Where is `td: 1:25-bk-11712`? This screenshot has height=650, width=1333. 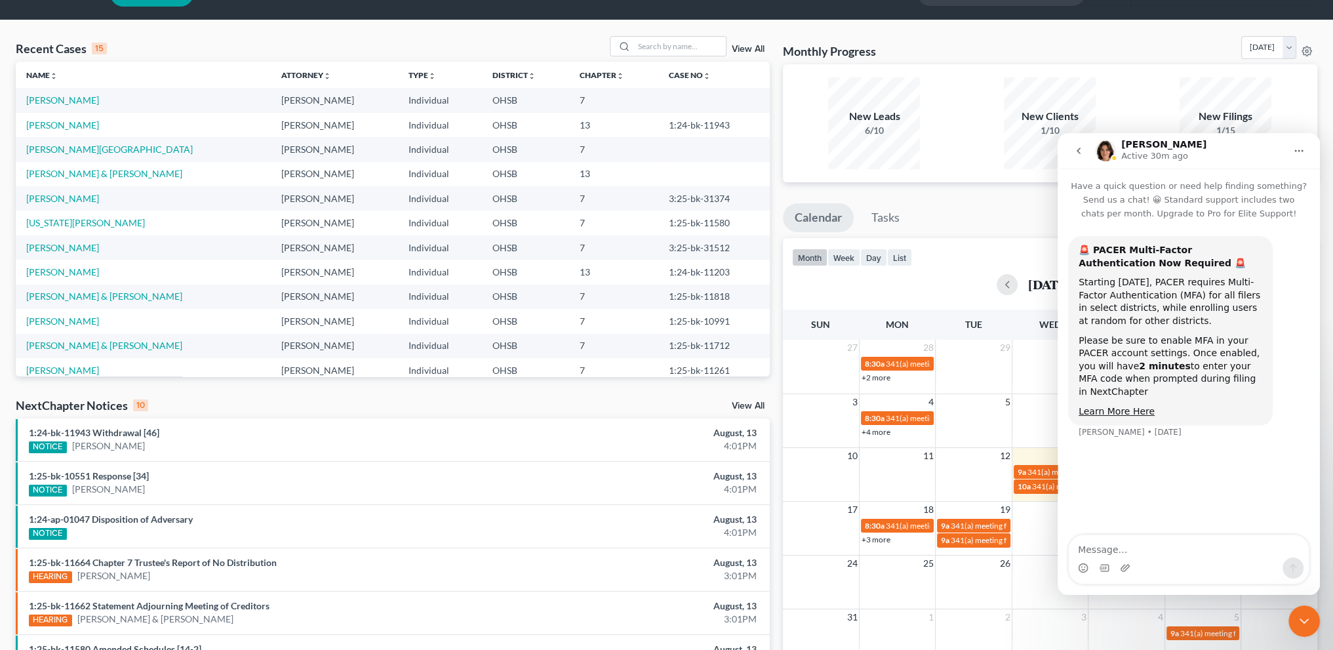
td: 1:25-bk-11712 is located at coordinates (714, 346).